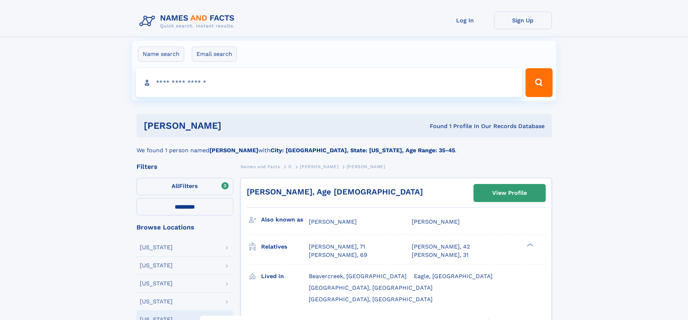 Image resolution: width=688 pixels, height=320 pixels. What do you see at coordinates (185, 227) in the screenshot?
I see `div: Browse Locations` at bounding box center [185, 227].